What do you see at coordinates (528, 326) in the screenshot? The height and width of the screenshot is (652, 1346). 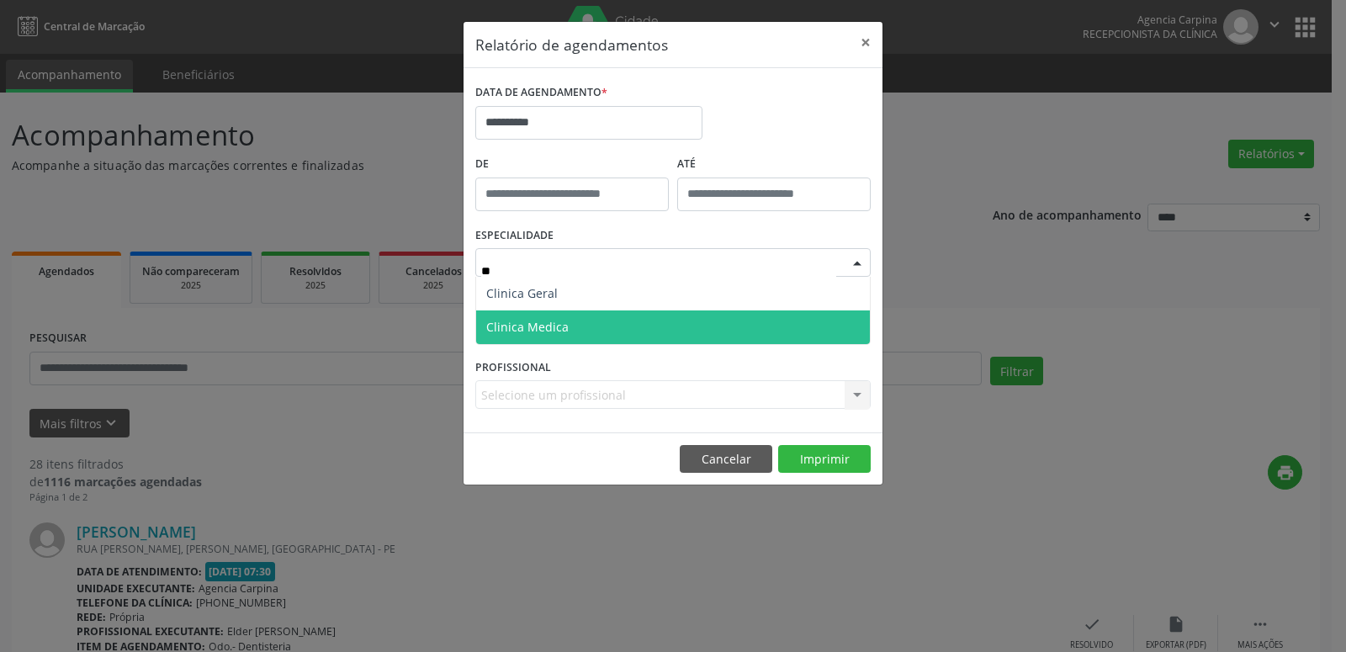 I see `span: Clinica Medica` at bounding box center [528, 326].